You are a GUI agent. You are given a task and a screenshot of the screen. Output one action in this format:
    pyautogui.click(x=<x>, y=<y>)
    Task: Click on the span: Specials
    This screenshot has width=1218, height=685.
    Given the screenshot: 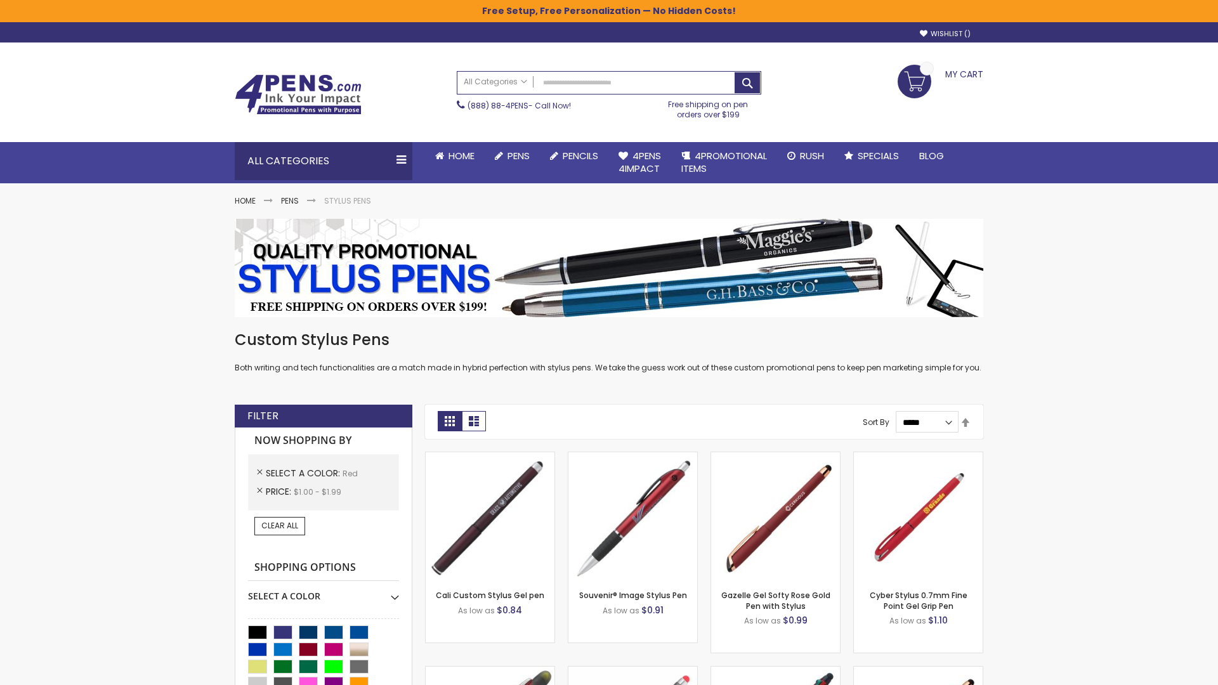 What is the action you would take?
    pyautogui.click(x=878, y=155)
    